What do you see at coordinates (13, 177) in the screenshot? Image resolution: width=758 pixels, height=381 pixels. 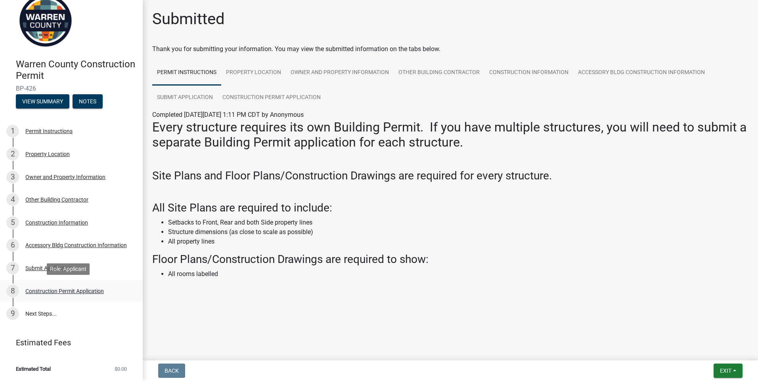 I see `div: 3` at bounding box center [13, 177].